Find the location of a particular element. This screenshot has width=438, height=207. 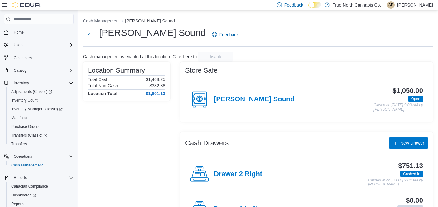

h6: Total Cash is located at coordinates (98, 80).